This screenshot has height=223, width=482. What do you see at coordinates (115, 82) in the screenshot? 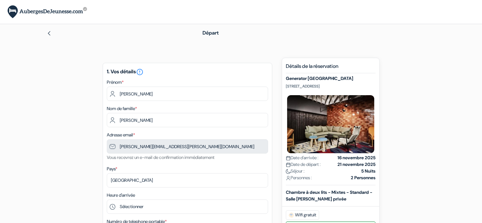
I see `label: Prénom` at bounding box center [115, 82].